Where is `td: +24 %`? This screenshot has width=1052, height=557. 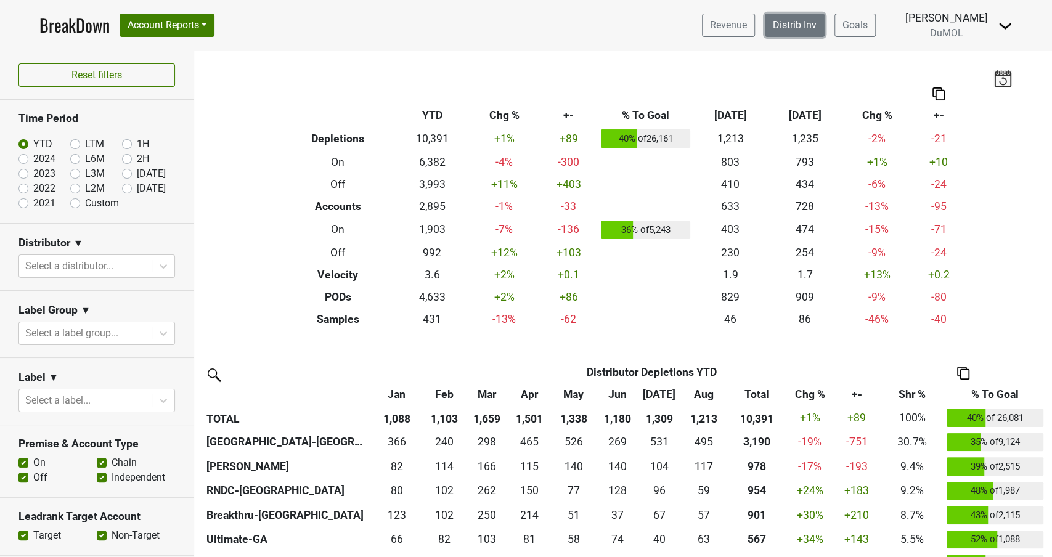 td: +24 % is located at coordinates (810, 491).